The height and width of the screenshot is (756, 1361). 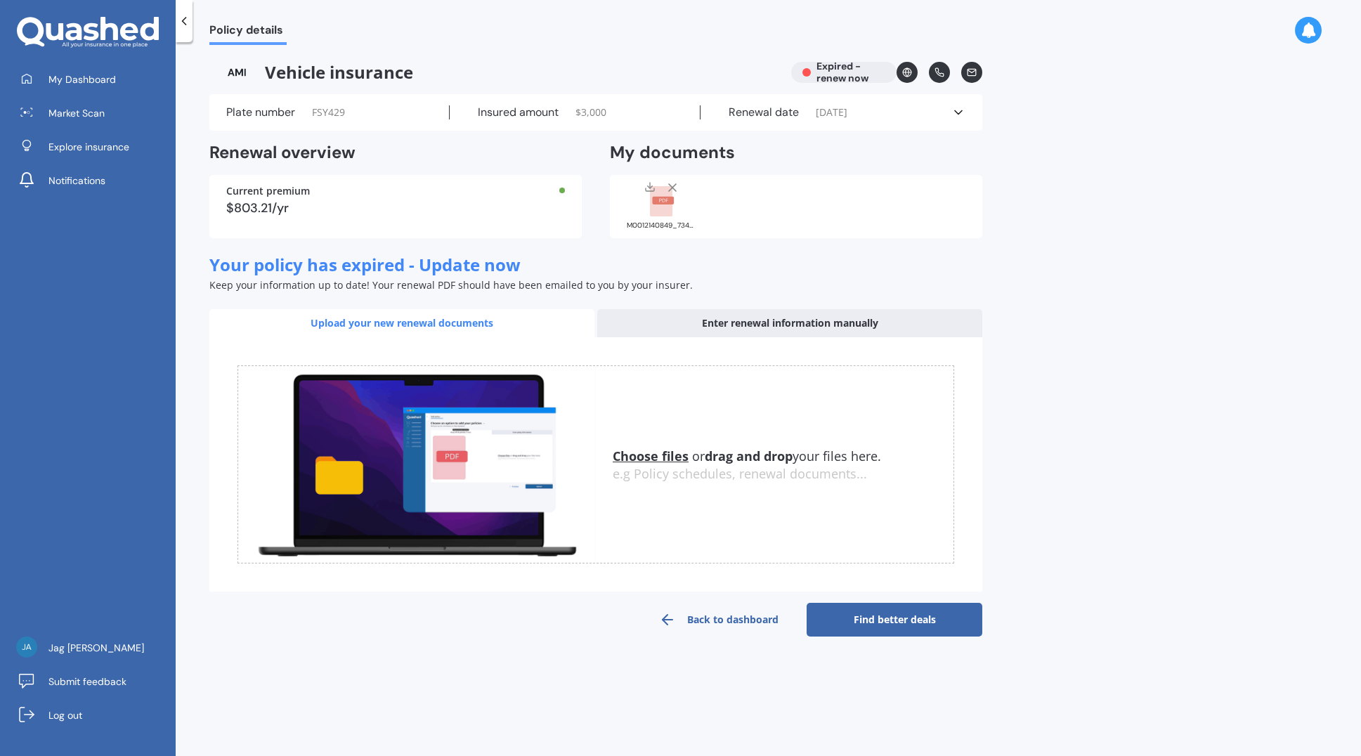 What do you see at coordinates (93, 715) in the screenshot?
I see `a: Log out` at bounding box center [93, 715].